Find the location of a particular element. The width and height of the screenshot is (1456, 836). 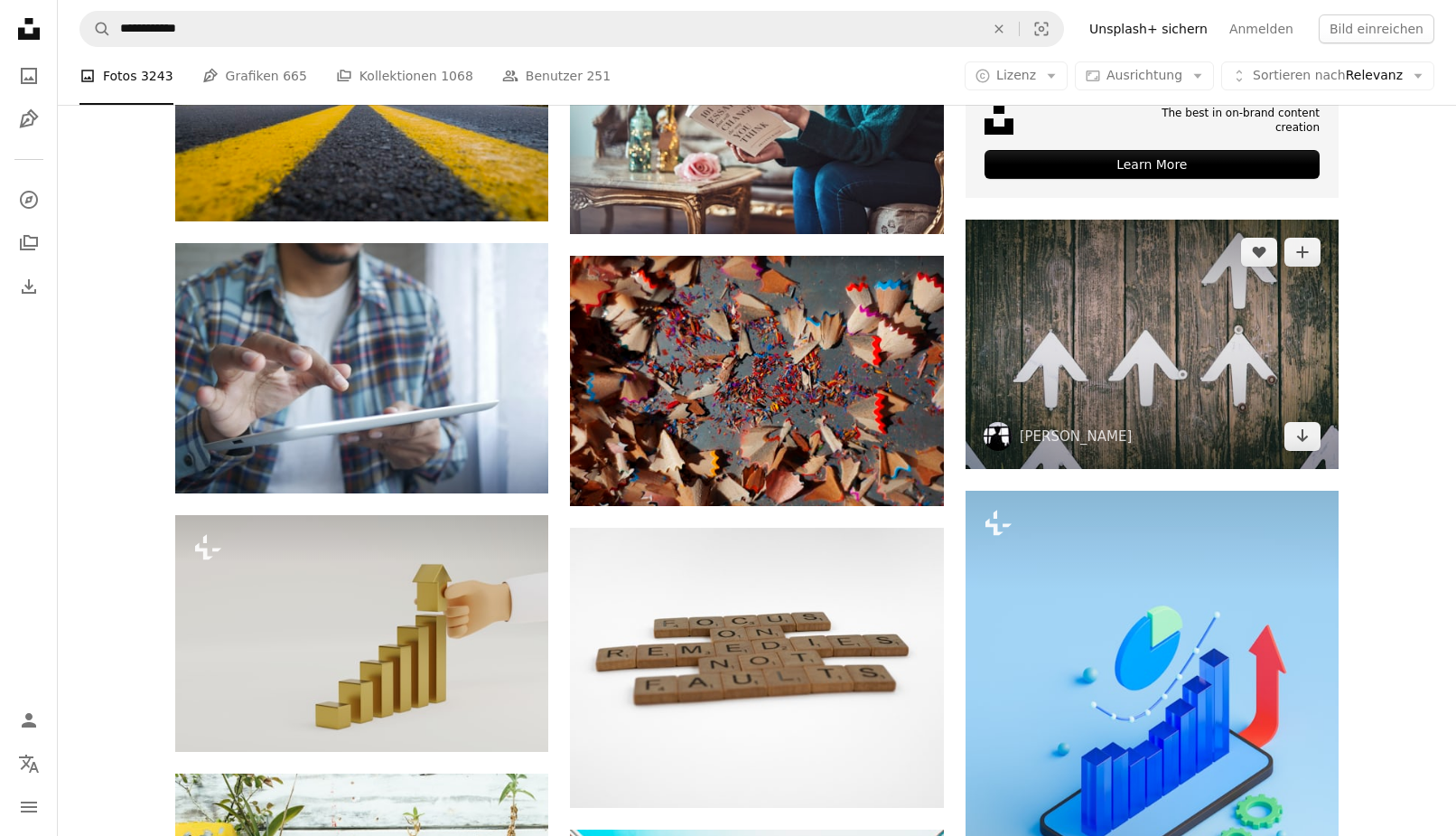

span: Sortieren nach is located at coordinates (1299, 75).